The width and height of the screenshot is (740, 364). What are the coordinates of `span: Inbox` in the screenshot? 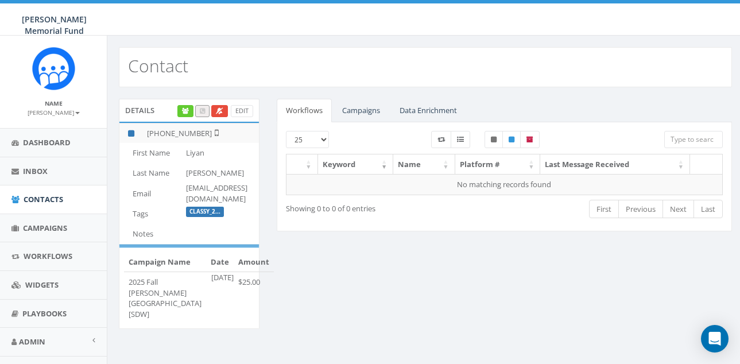 It's located at (35, 171).